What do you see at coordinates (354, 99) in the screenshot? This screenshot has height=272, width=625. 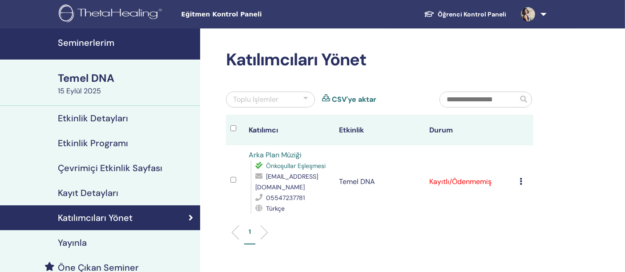 I see `font: CSV'ye aktar` at bounding box center [354, 99].